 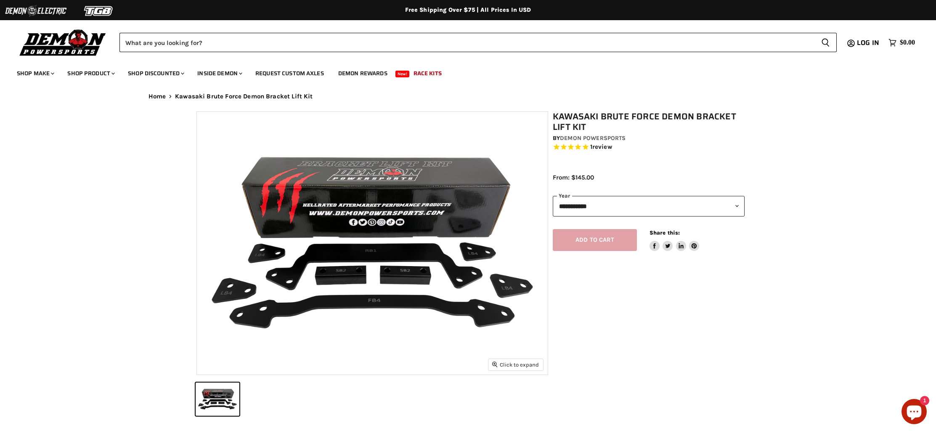 I want to click on a: Shop Make, so click(x=35, y=73).